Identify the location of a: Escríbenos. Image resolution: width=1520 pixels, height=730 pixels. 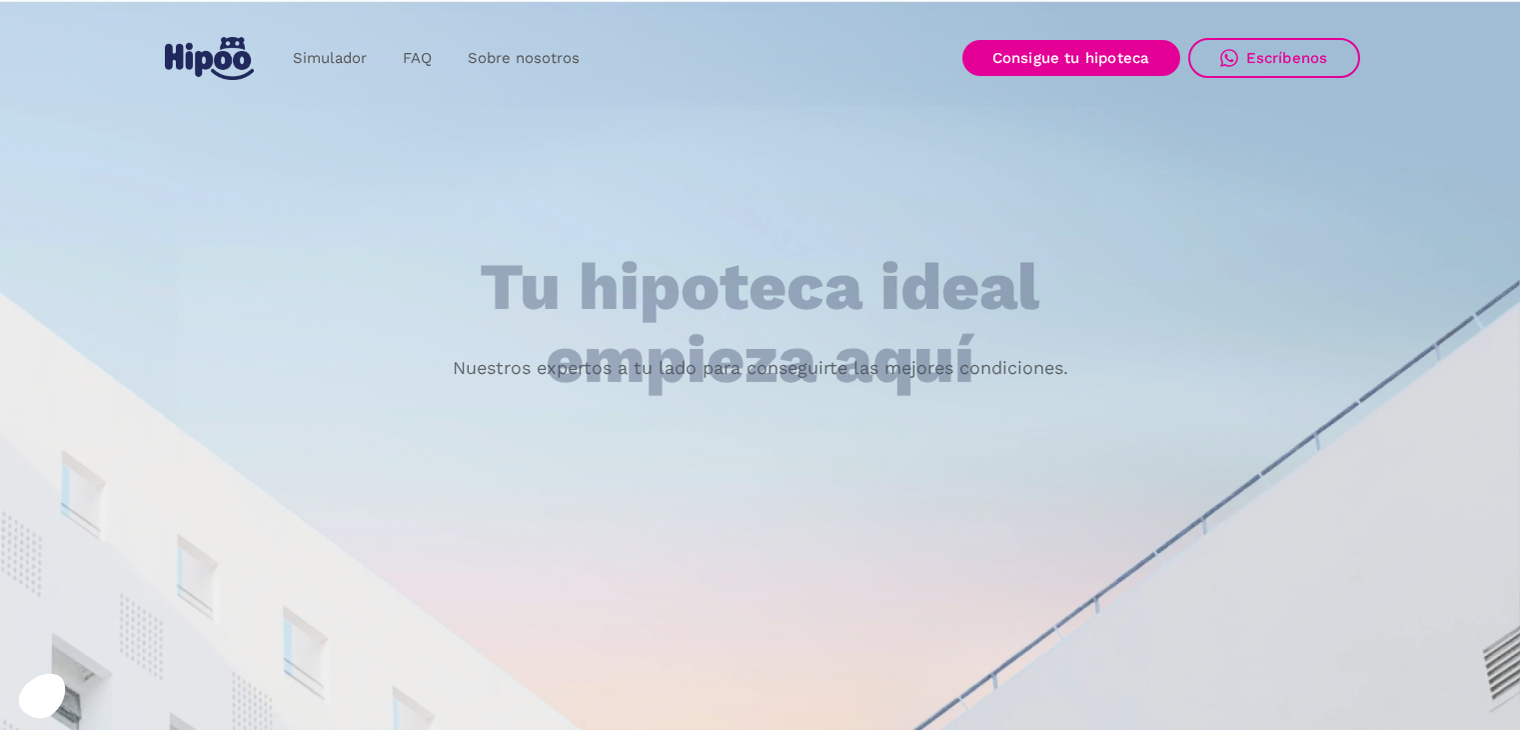
(1275, 58).